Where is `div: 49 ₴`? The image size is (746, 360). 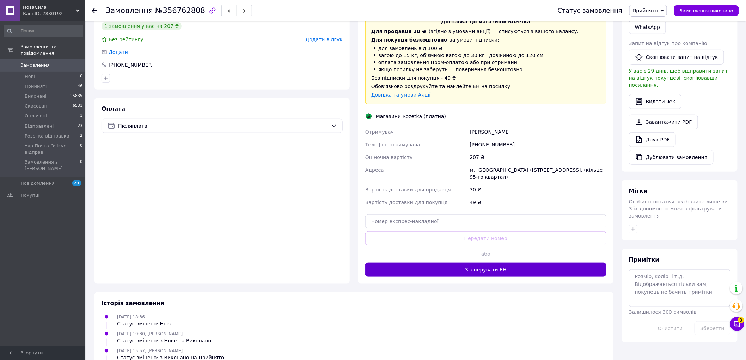 div: 49 ₴ is located at coordinates (538, 202).